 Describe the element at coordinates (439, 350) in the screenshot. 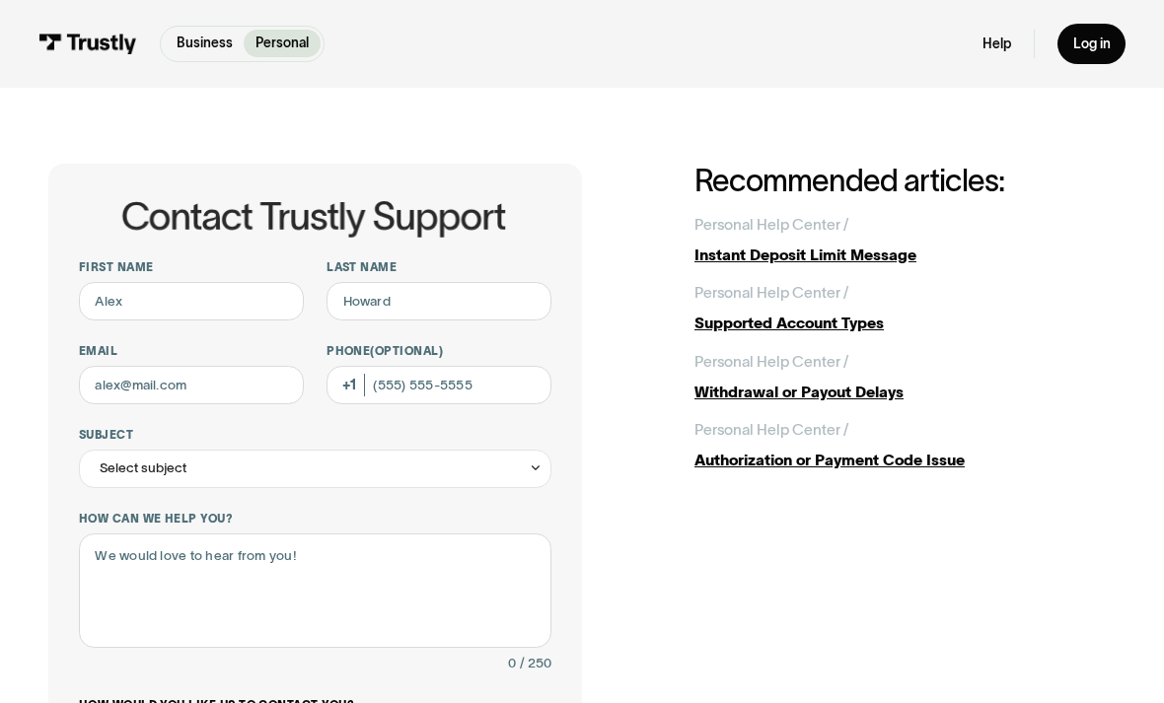

I see `label: Phone` at that location.